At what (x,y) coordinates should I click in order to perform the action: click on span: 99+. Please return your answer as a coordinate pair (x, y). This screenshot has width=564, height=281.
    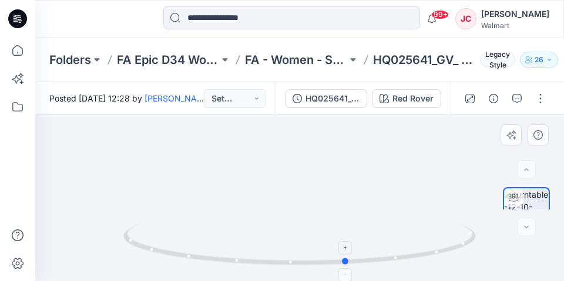
    Looking at the image, I should click on (440, 15).